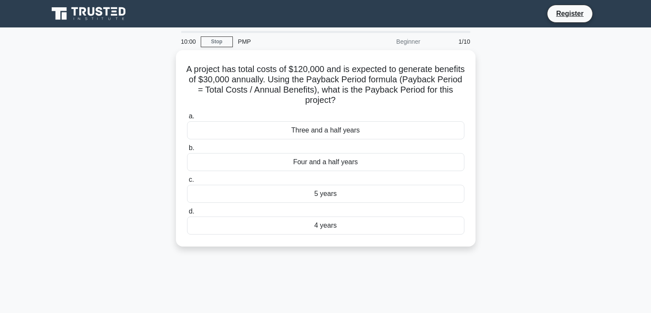 This screenshot has height=313, width=651. What do you see at coordinates (570, 13) in the screenshot?
I see `a: Register` at bounding box center [570, 13].